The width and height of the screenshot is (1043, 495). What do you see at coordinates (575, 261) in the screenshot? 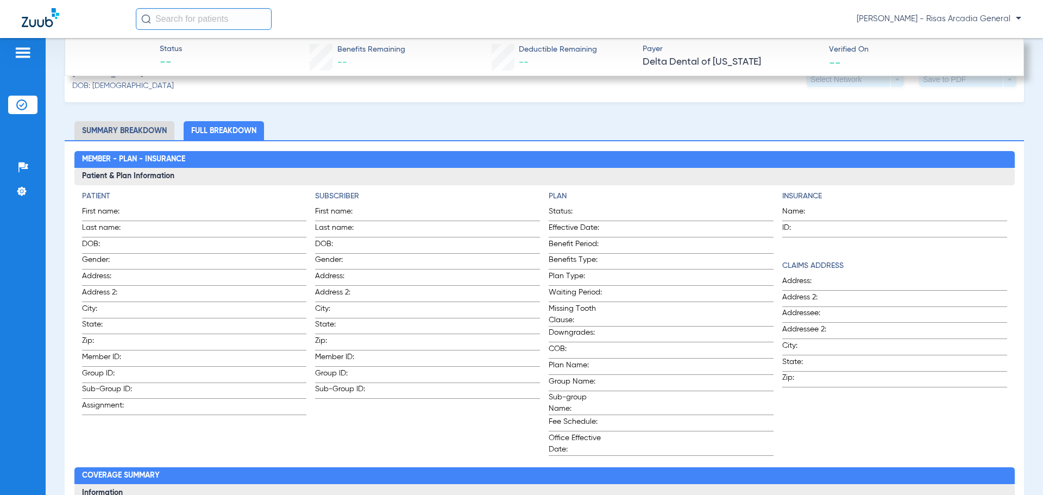
I see `span: Benefits Type:` at bounding box center [575, 261].